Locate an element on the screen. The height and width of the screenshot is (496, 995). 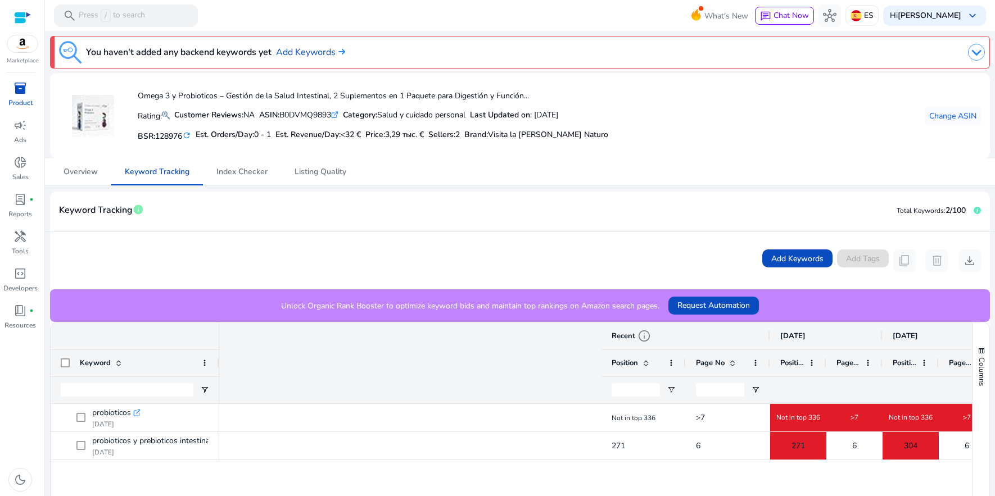
span: code_blocks is located at coordinates (20, 274).